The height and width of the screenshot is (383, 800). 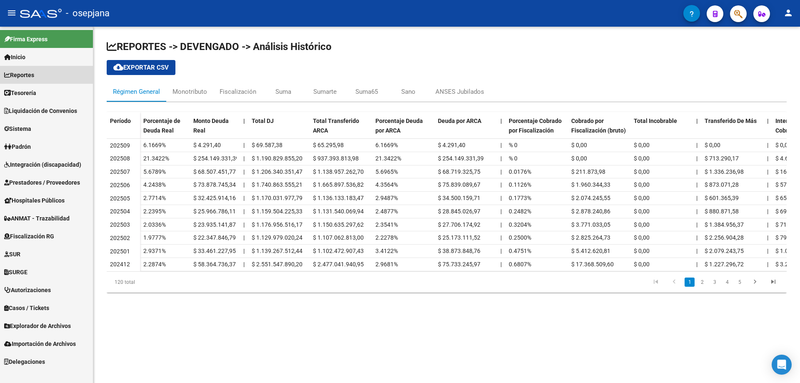 I want to click on span: $ 4.291,40, so click(x=452, y=145).